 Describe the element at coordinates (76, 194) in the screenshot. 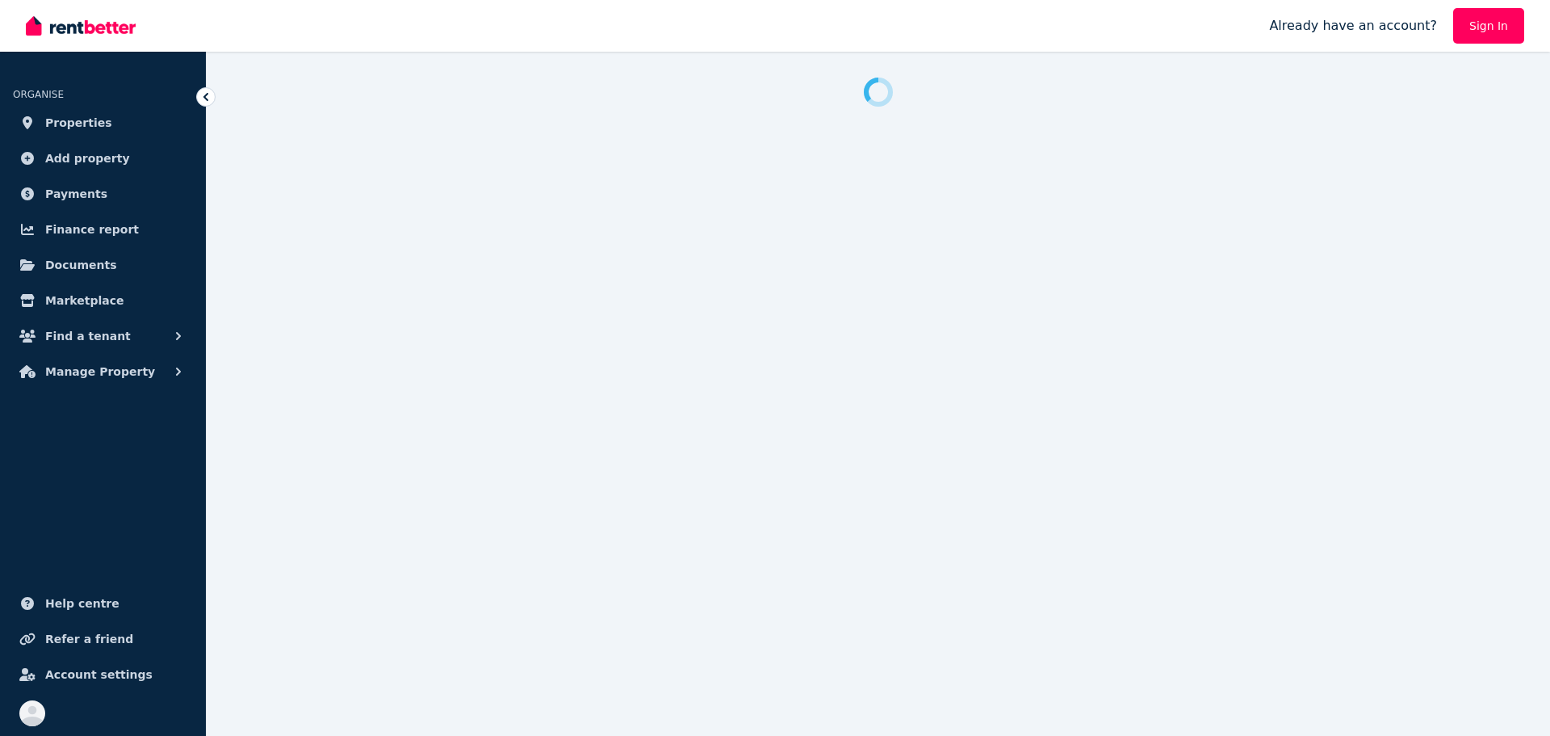

I see `span: Payments` at that location.